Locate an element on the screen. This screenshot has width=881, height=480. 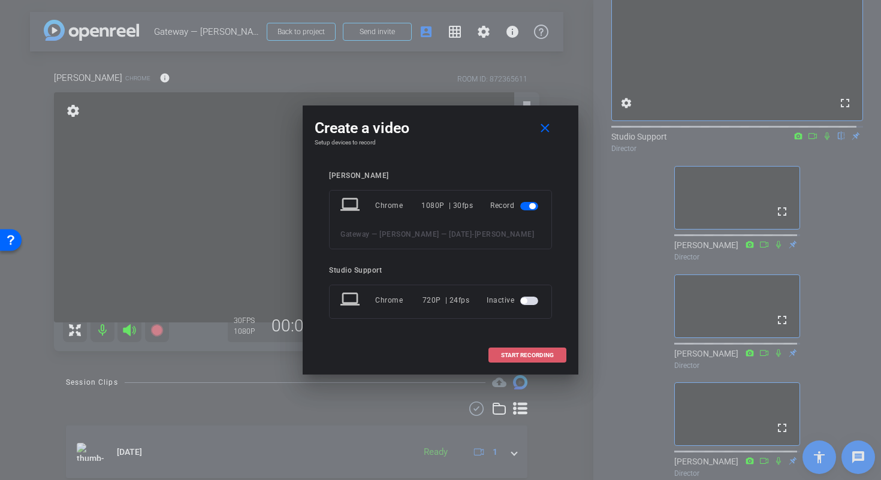
div: Create a video is located at coordinates (440, 128).